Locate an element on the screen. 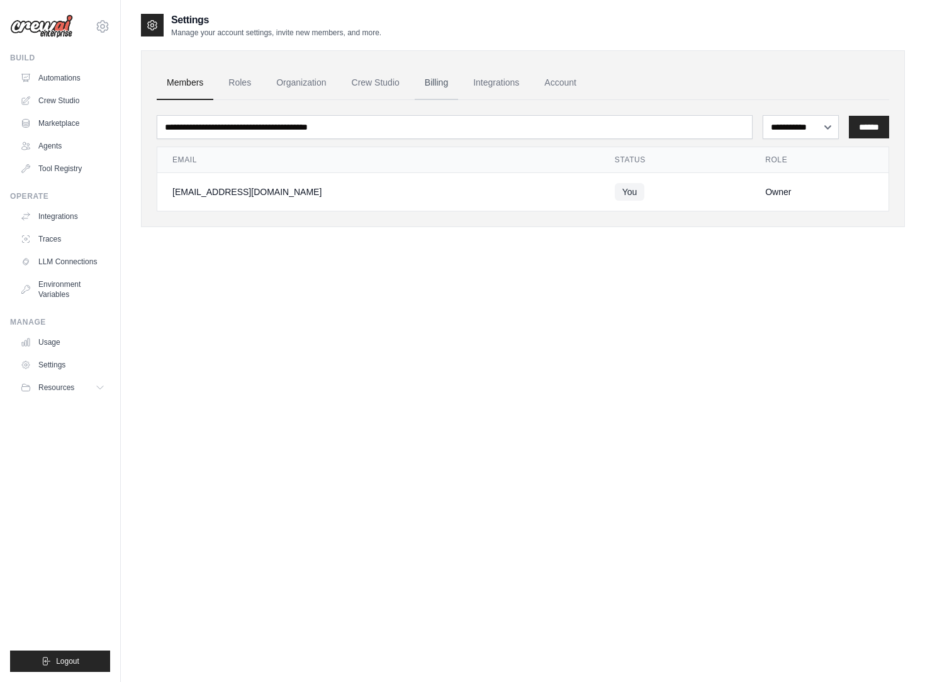  span: Logout is located at coordinates (67, 661).